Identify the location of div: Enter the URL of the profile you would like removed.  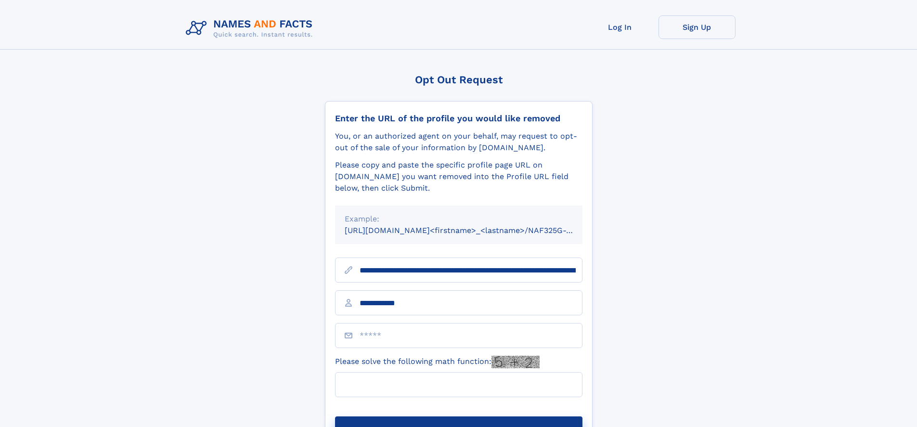
(458, 118).